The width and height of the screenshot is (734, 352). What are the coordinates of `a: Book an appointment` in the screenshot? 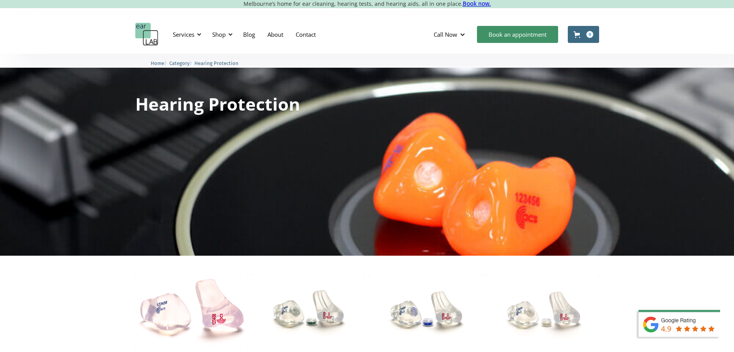 It's located at (517, 34).